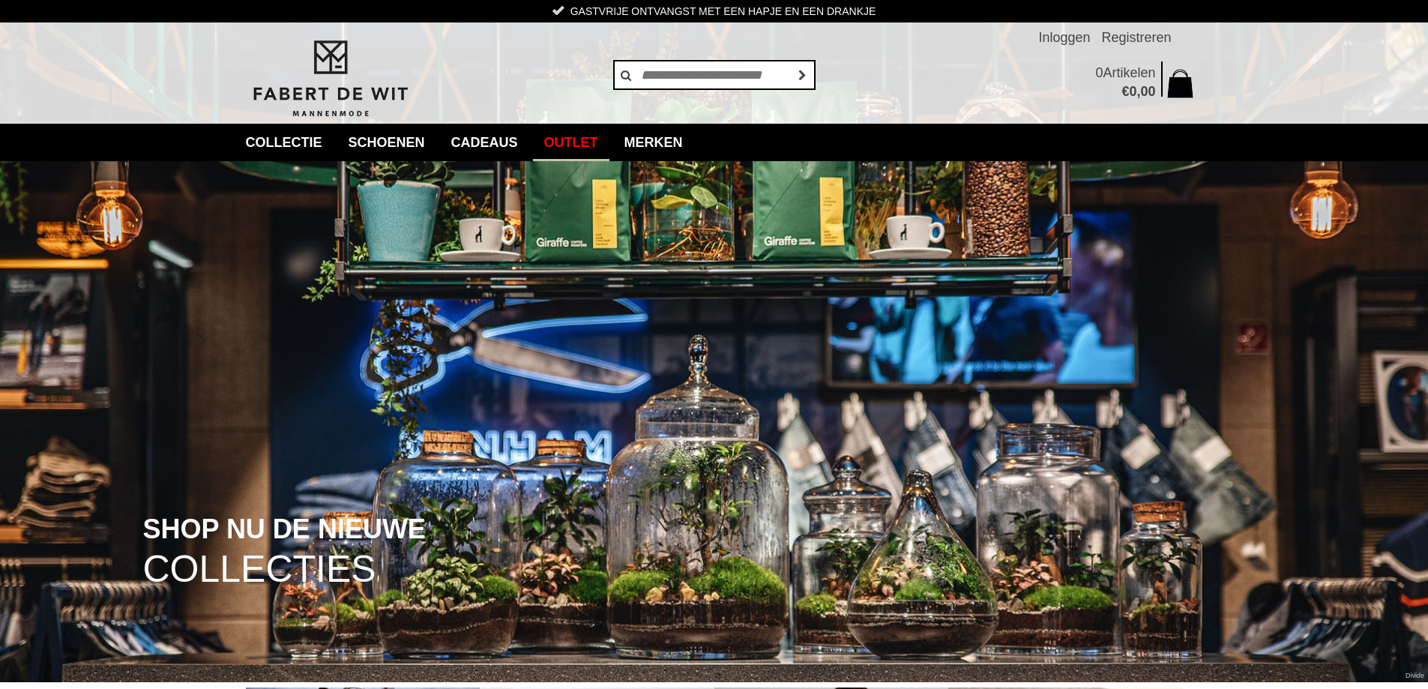  Describe the element at coordinates (1064, 37) in the screenshot. I see `a: Inloggen` at that location.